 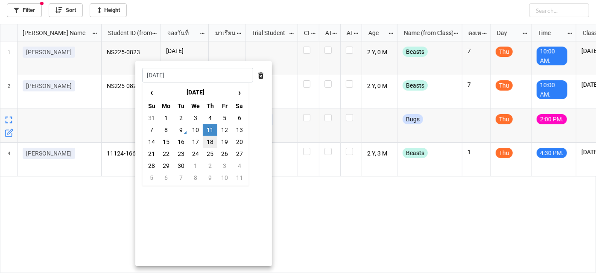 What do you see at coordinates (152, 142) in the screenshot?
I see `td: 14` at bounding box center [152, 142].